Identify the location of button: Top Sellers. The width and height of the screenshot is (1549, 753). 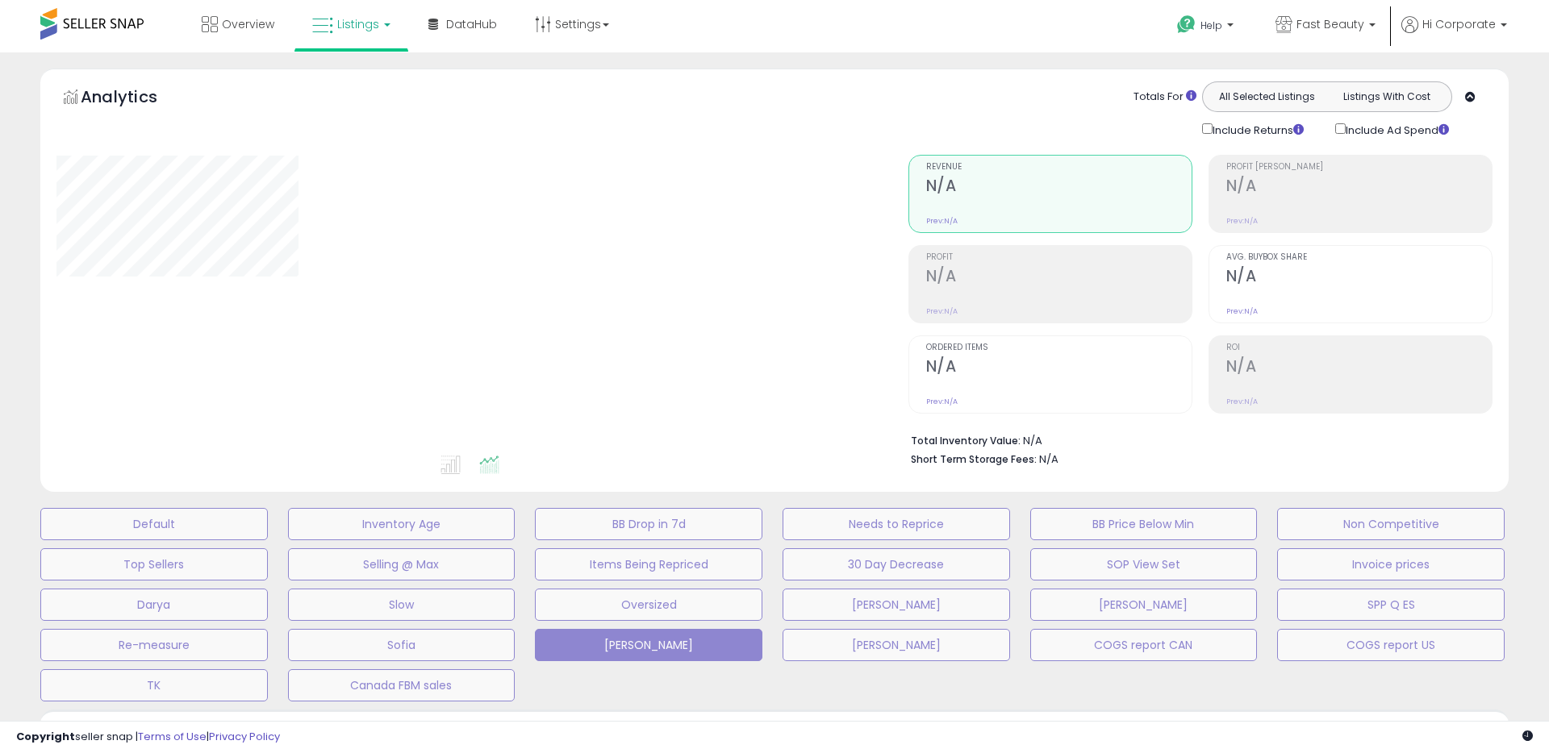
(154, 565).